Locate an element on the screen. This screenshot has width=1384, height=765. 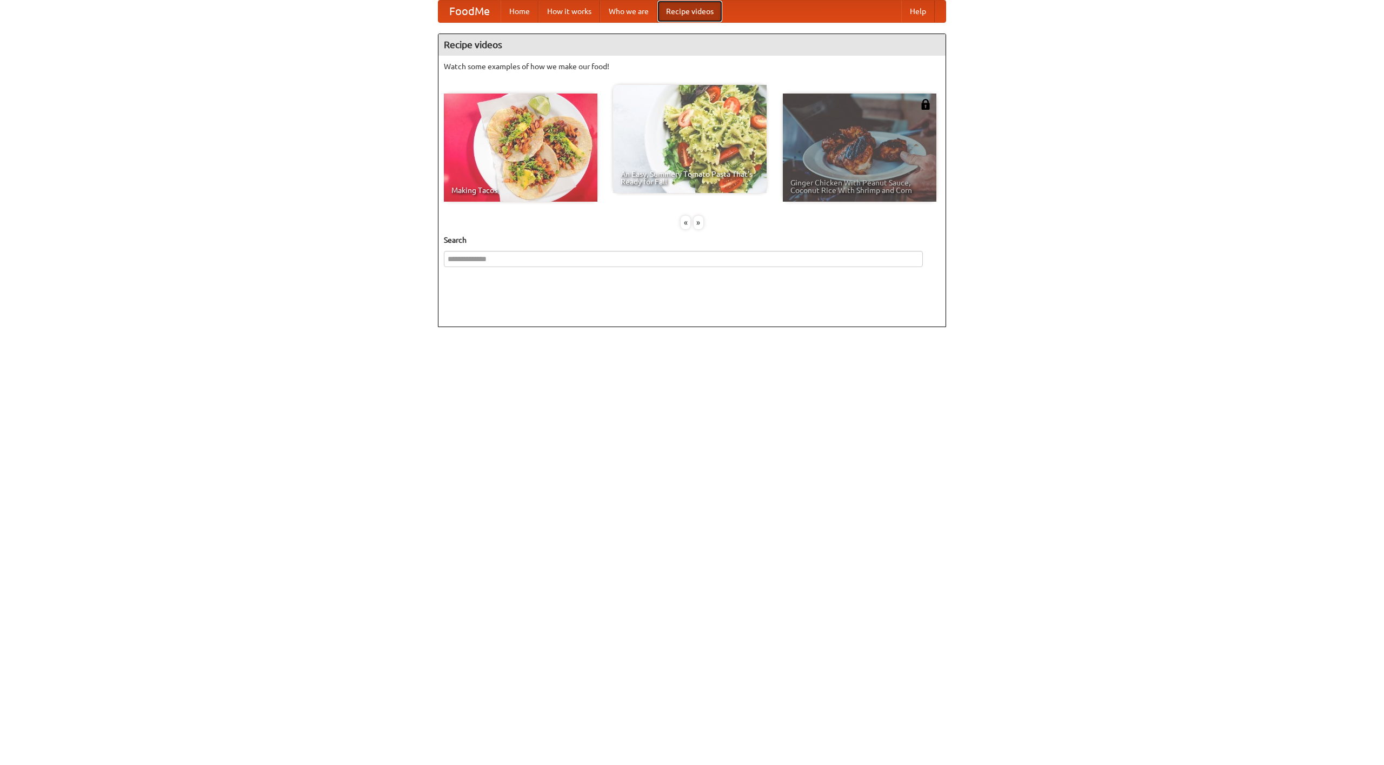
a: Help is located at coordinates (918, 11).